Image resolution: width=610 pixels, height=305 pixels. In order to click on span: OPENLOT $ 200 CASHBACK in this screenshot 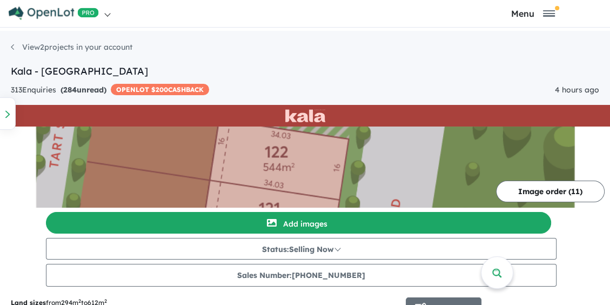, I will do `click(160, 89)`.